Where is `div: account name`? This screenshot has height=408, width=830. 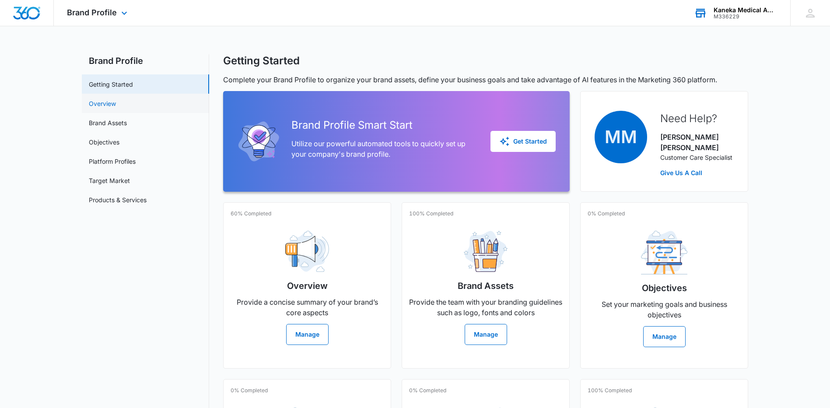
div: account name is located at coordinates (745, 10).